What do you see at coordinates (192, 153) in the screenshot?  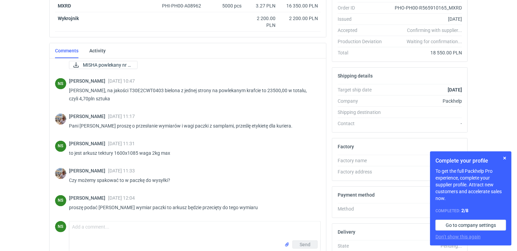 I see `p: to jest arkusz tektury 1600x1085 waga 2kg max` at bounding box center [192, 153].